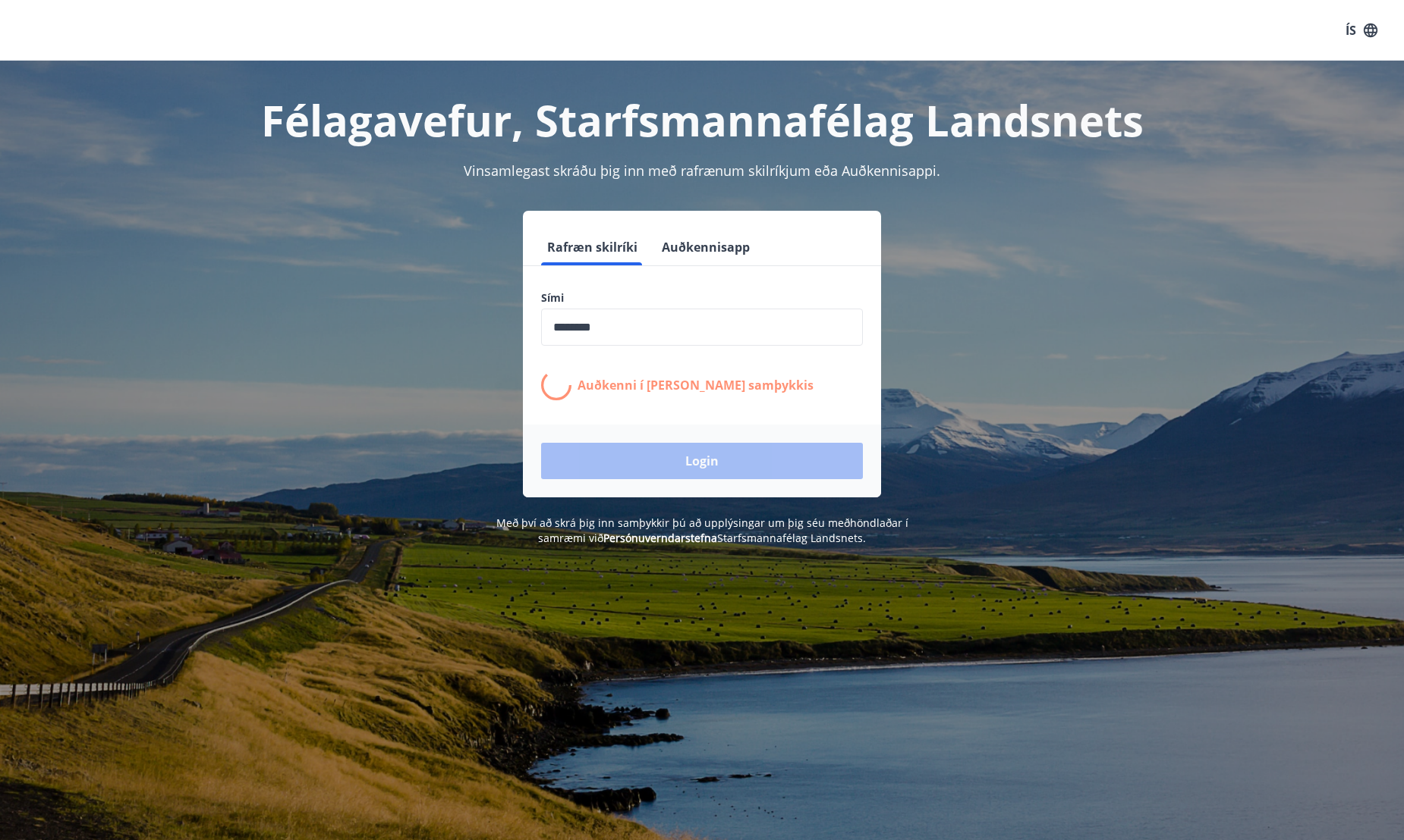 The image size is (1404, 840). I want to click on button: Rafræn skilríki, so click(592, 247).